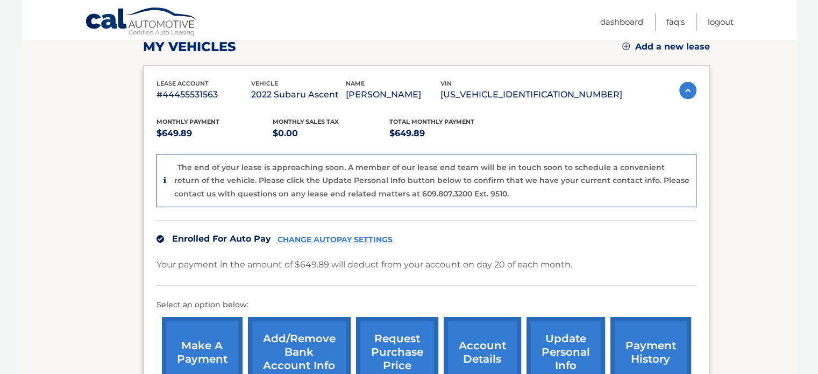 This screenshot has height=374, width=818. What do you see at coordinates (222, 238) in the screenshot?
I see `span: Enrolled For Auto Pay` at bounding box center [222, 238].